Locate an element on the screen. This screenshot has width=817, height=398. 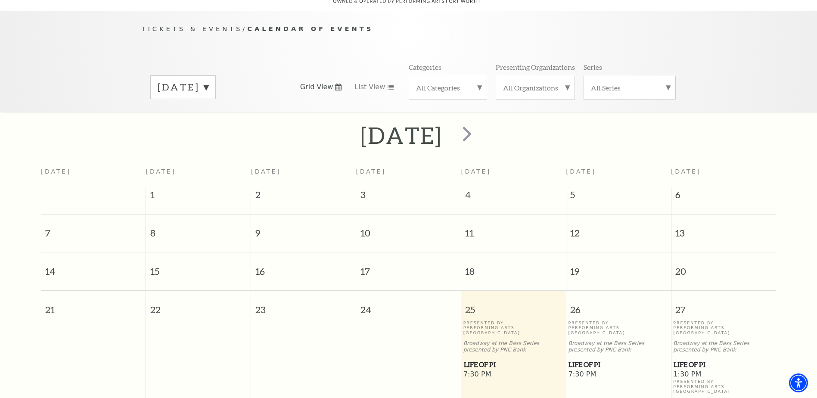
span: 18 is located at coordinates (513, 267).